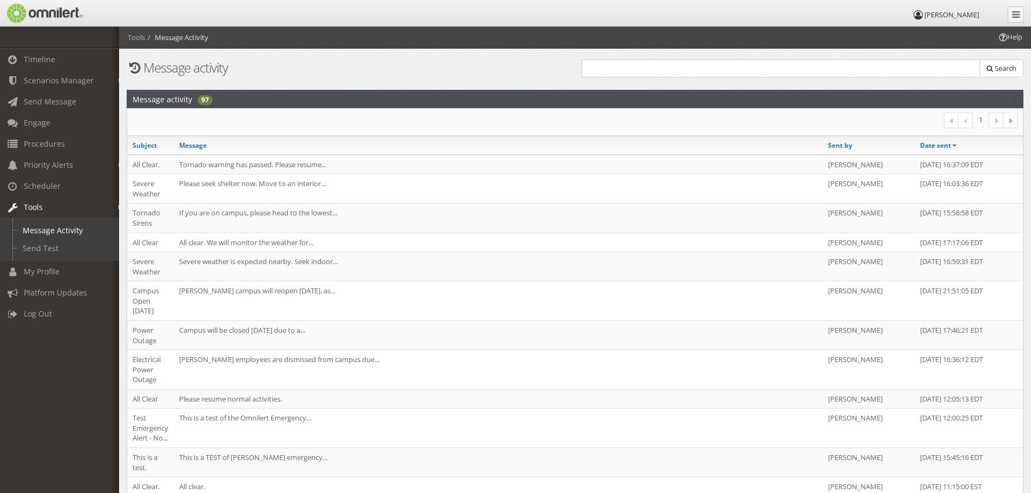  Describe the element at coordinates (498, 428) in the screenshot. I see `td: This is a test of the Omnilert Emergency...` at that location.